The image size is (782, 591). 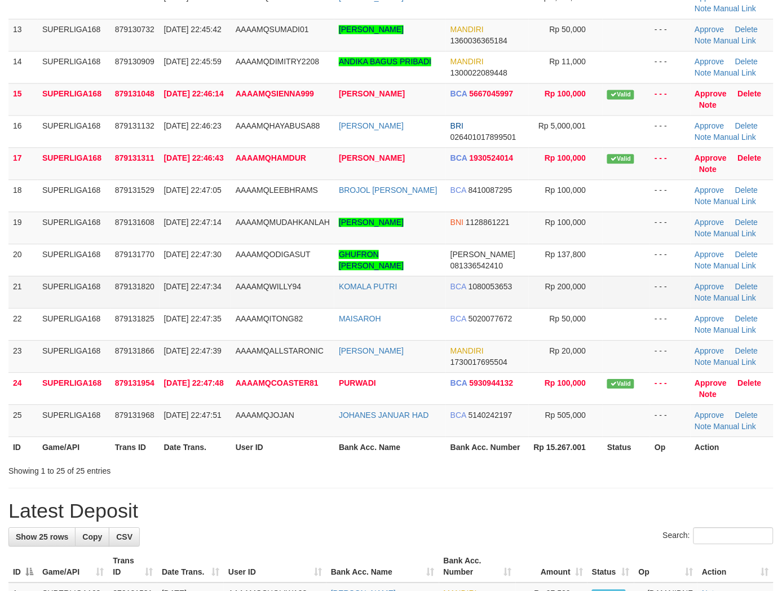 I want to click on span: 879131825, so click(x=135, y=318).